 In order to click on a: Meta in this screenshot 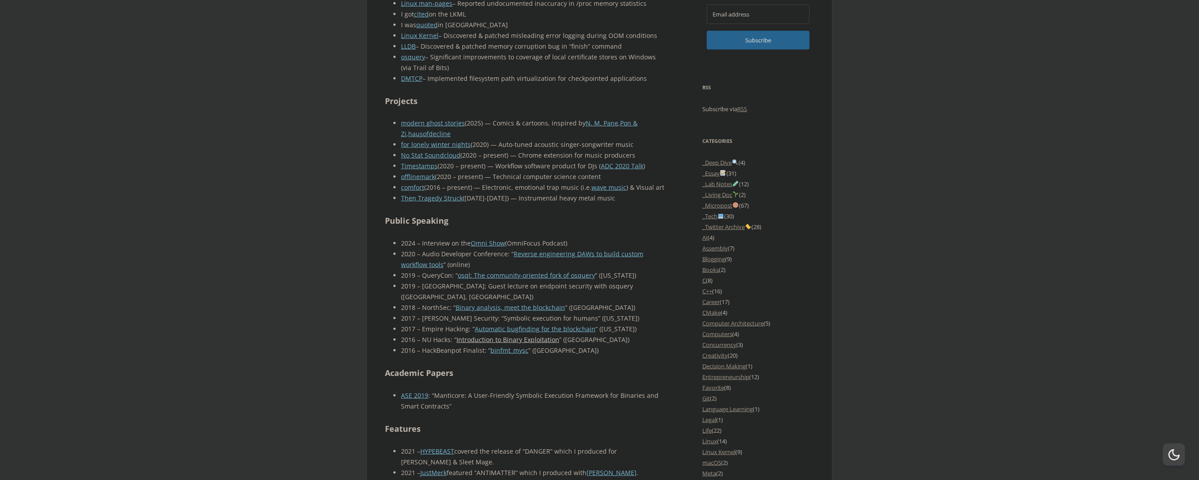, I will do `click(709, 474)`.